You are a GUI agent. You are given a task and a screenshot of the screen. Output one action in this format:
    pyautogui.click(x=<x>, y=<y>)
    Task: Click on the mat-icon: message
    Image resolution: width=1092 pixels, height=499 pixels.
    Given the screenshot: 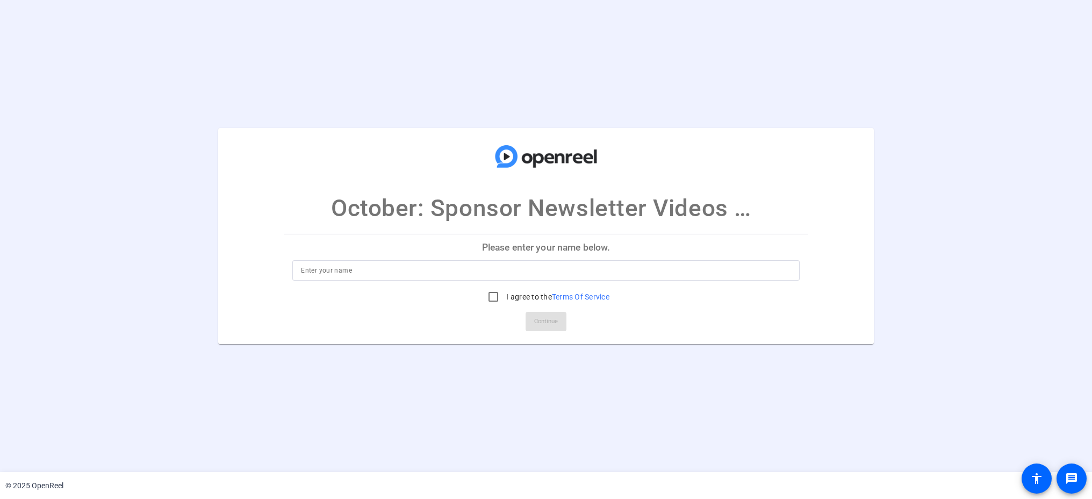 What is the action you would take?
    pyautogui.click(x=1072, y=478)
    